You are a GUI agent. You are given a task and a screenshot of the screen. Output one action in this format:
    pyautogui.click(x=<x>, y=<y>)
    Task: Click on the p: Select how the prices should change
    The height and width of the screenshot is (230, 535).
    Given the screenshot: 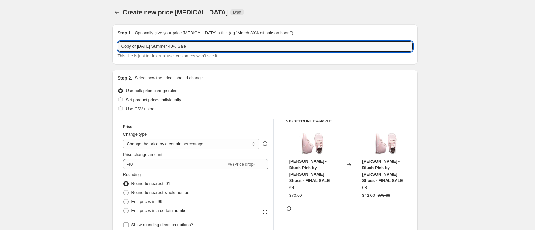 What is the action you would take?
    pyautogui.click(x=169, y=78)
    